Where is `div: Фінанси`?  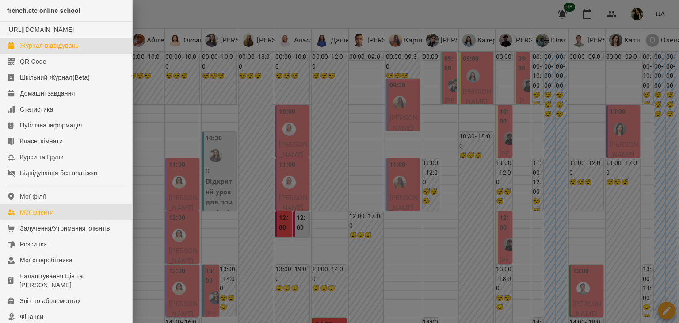 div: Фінанси is located at coordinates (31, 317).